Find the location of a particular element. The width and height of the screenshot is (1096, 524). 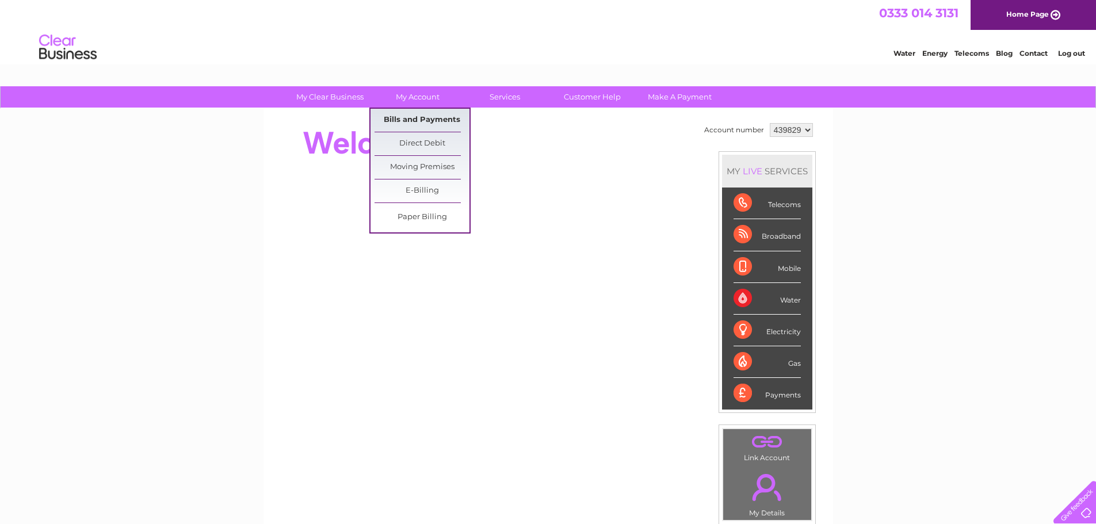

div: Gas is located at coordinates (767, 362).